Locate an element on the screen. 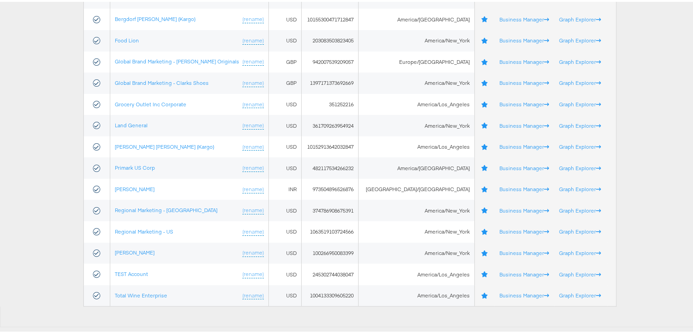  td: 1397171373692669 is located at coordinates (330, 81).